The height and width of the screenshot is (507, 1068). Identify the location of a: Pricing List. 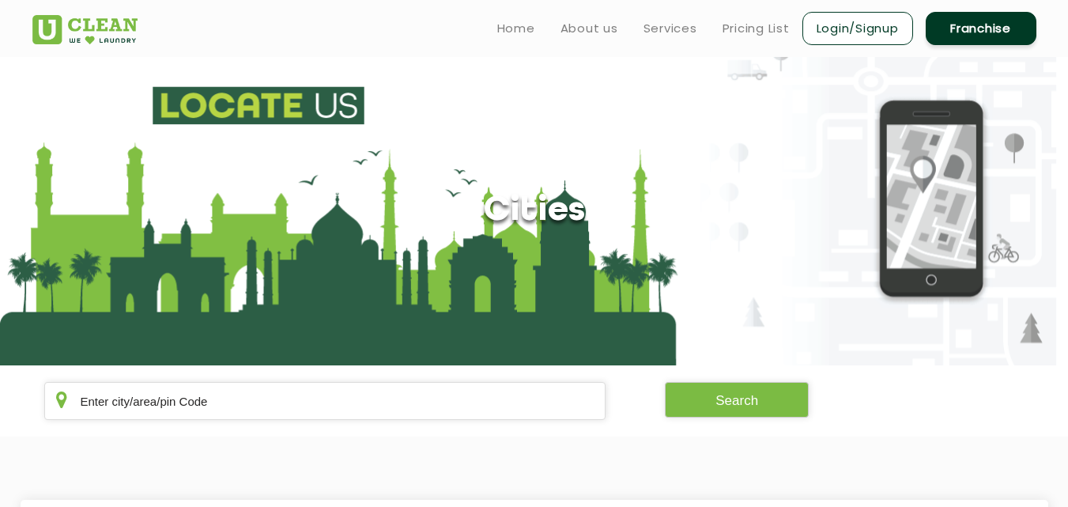
(756, 28).